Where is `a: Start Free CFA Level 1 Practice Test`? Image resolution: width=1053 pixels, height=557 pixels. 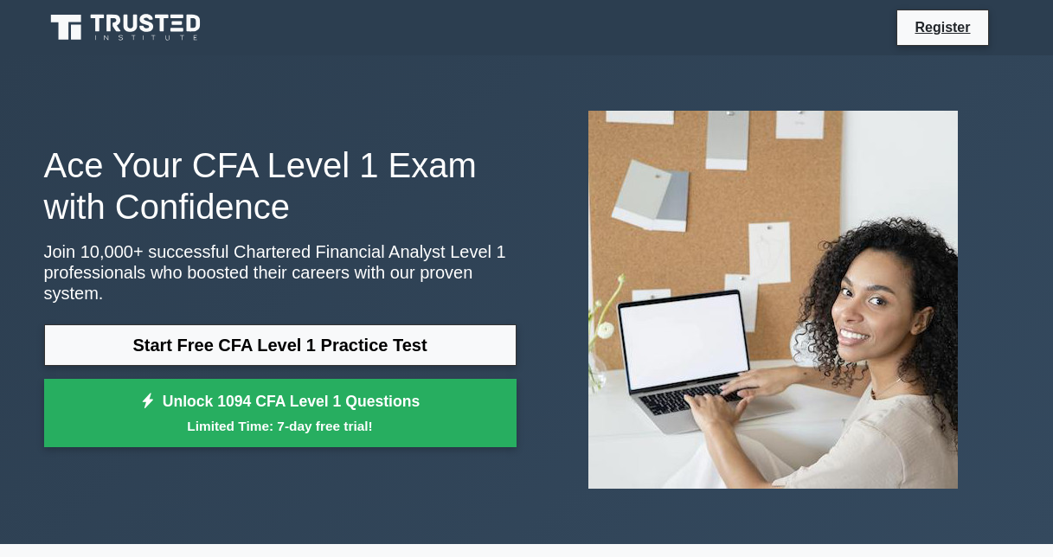
a: Start Free CFA Level 1 Practice Test is located at coordinates (280, 345).